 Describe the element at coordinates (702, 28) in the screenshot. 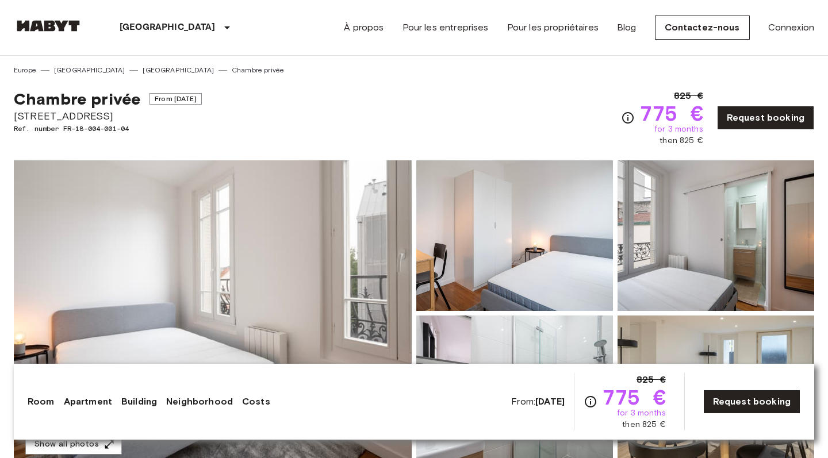

I see `a: Contactez-nous` at that location.